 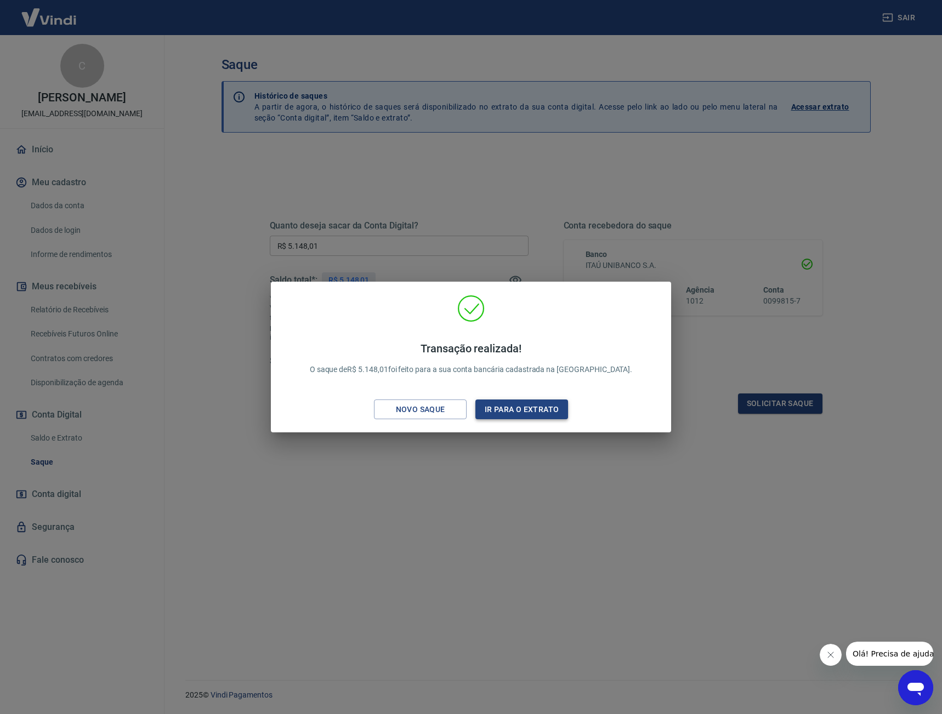 What do you see at coordinates (420, 409) in the screenshot?
I see `button: Novo saque` at bounding box center [420, 409].